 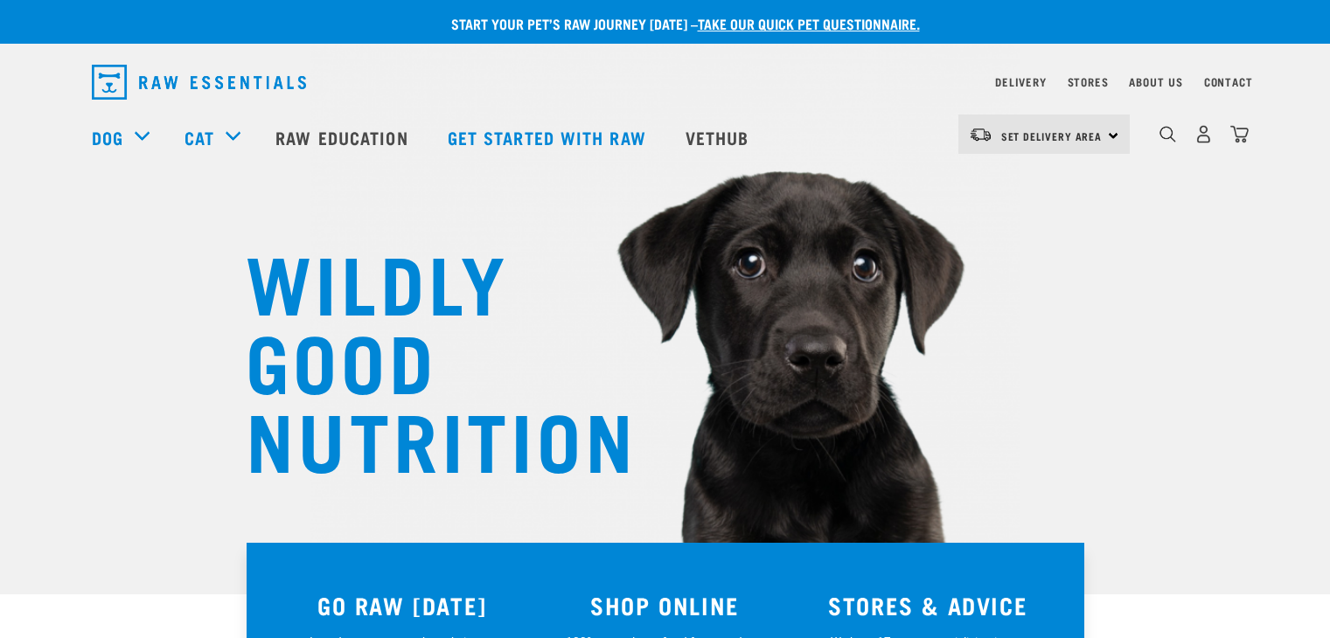 I want to click on a: About Us, so click(x=1155, y=81).